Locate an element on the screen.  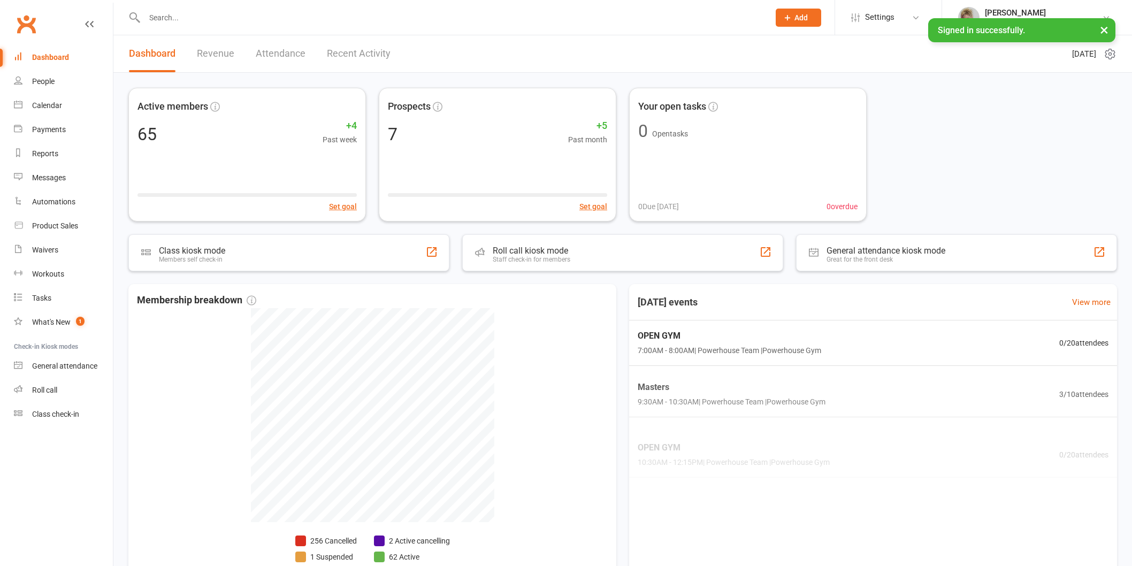
div: Staff check-in for members is located at coordinates (531, 259).